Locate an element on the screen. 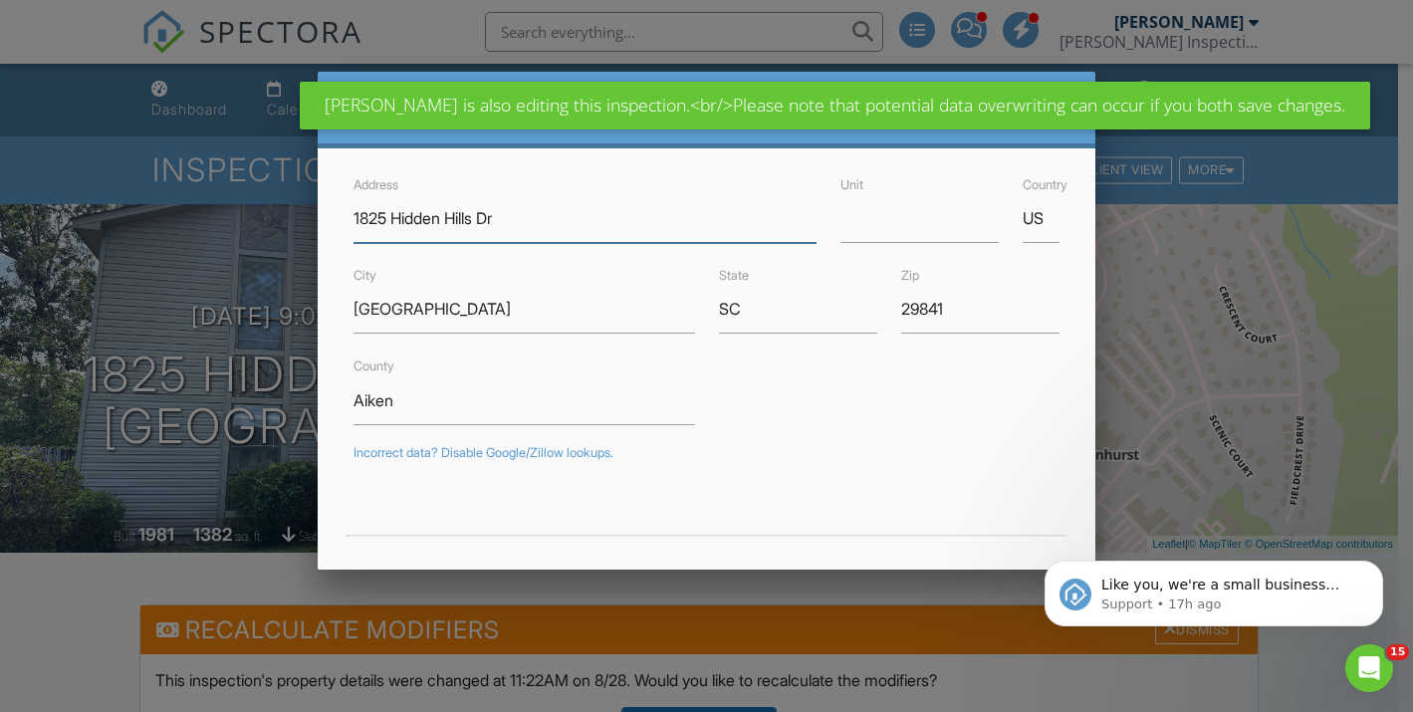 This screenshot has width=1413, height=712. div: Incorrect data? Disable Google/Zillow lookups. is located at coordinates (706, 453).